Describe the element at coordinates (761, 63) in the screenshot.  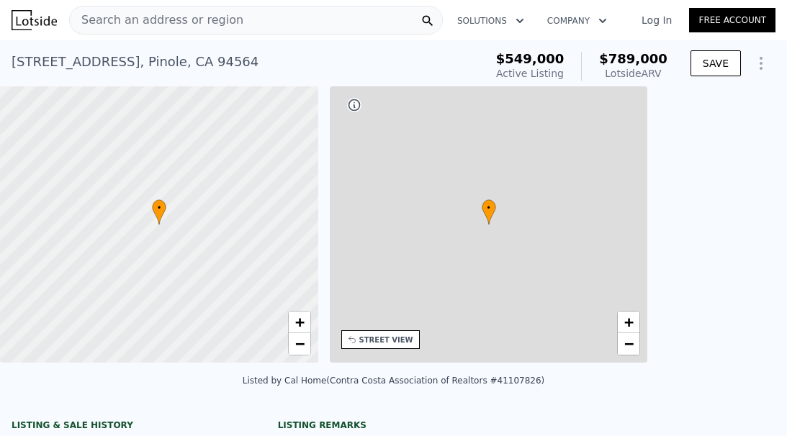
I see `button: Show Options` at that location.